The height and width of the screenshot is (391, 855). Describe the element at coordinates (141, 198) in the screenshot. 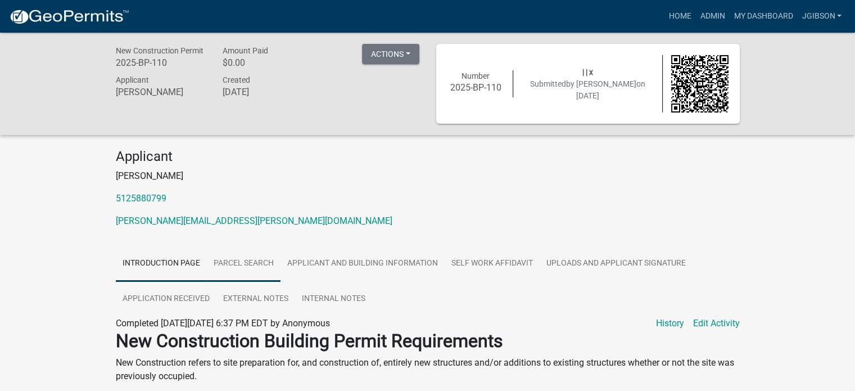

I see `a: 5125880799` at that location.